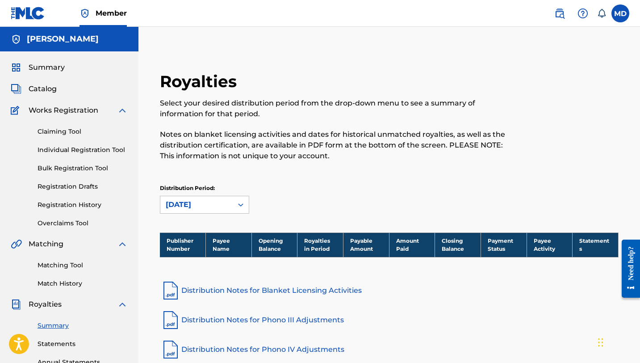 Image resolution: width=640 pixels, height=363 pixels. What do you see at coordinates (85, 13) in the screenshot?
I see `img: Top Rightsholder` at bounding box center [85, 13].